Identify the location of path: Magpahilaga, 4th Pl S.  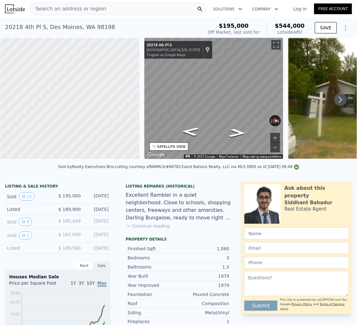
(191, 131).